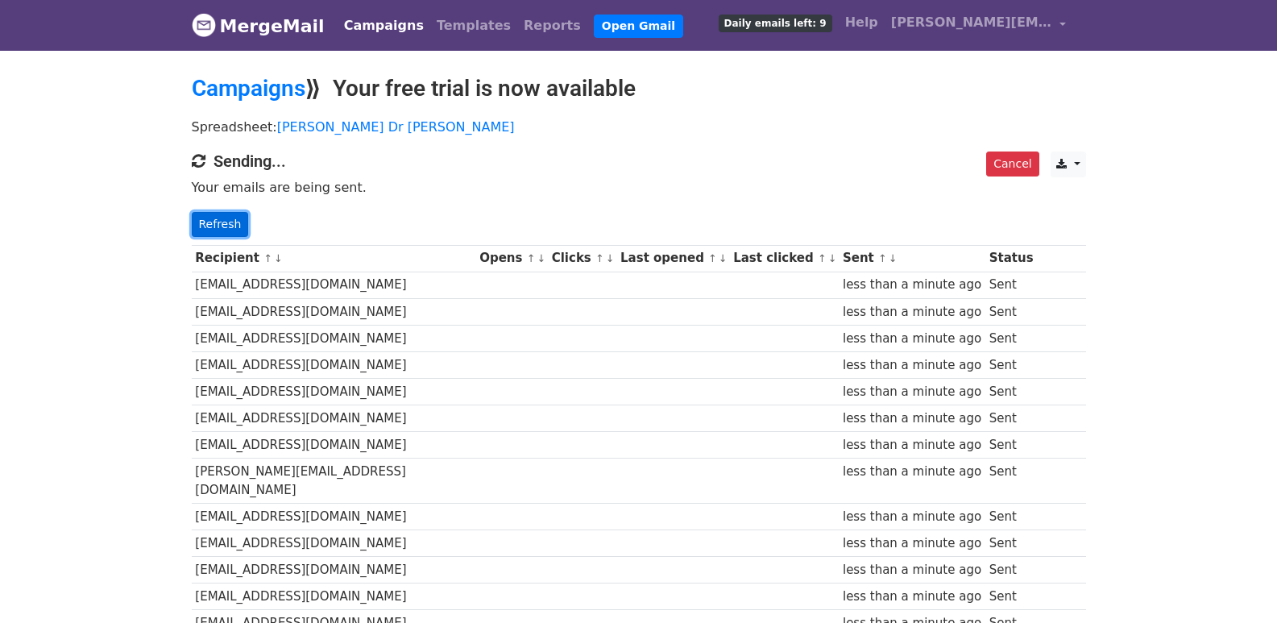 Image resolution: width=1277 pixels, height=623 pixels. What do you see at coordinates (673, 258) in the screenshot?
I see `th: Last opened` at bounding box center [673, 258].